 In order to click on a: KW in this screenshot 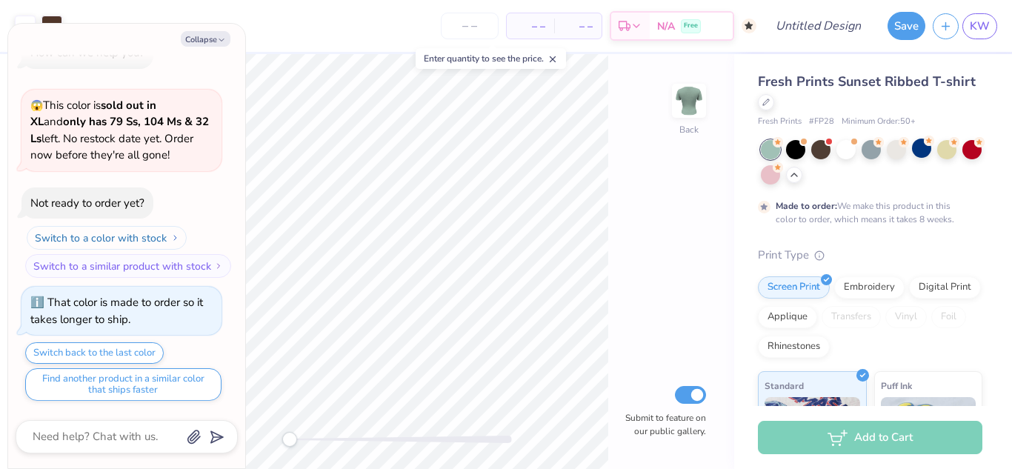, I will do `click(980, 26)`.